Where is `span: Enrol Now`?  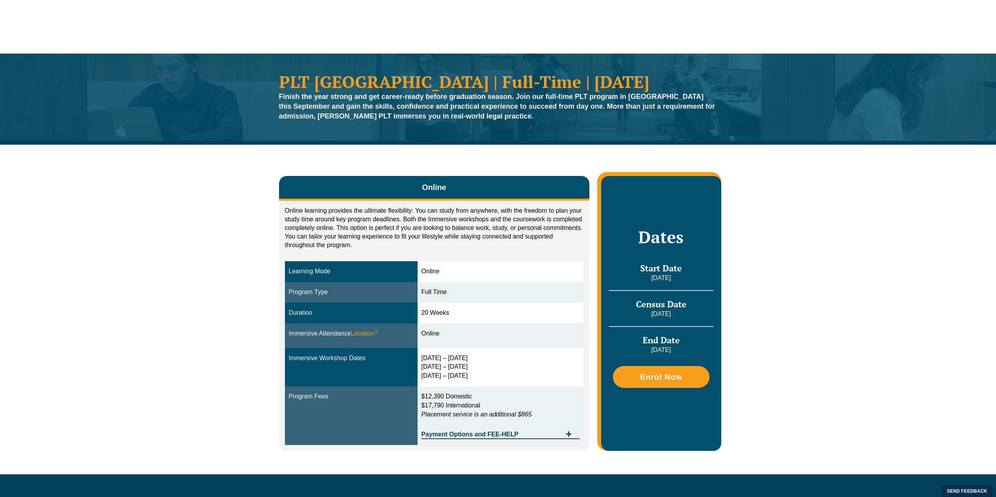
span: Enrol Now is located at coordinates (661, 377).